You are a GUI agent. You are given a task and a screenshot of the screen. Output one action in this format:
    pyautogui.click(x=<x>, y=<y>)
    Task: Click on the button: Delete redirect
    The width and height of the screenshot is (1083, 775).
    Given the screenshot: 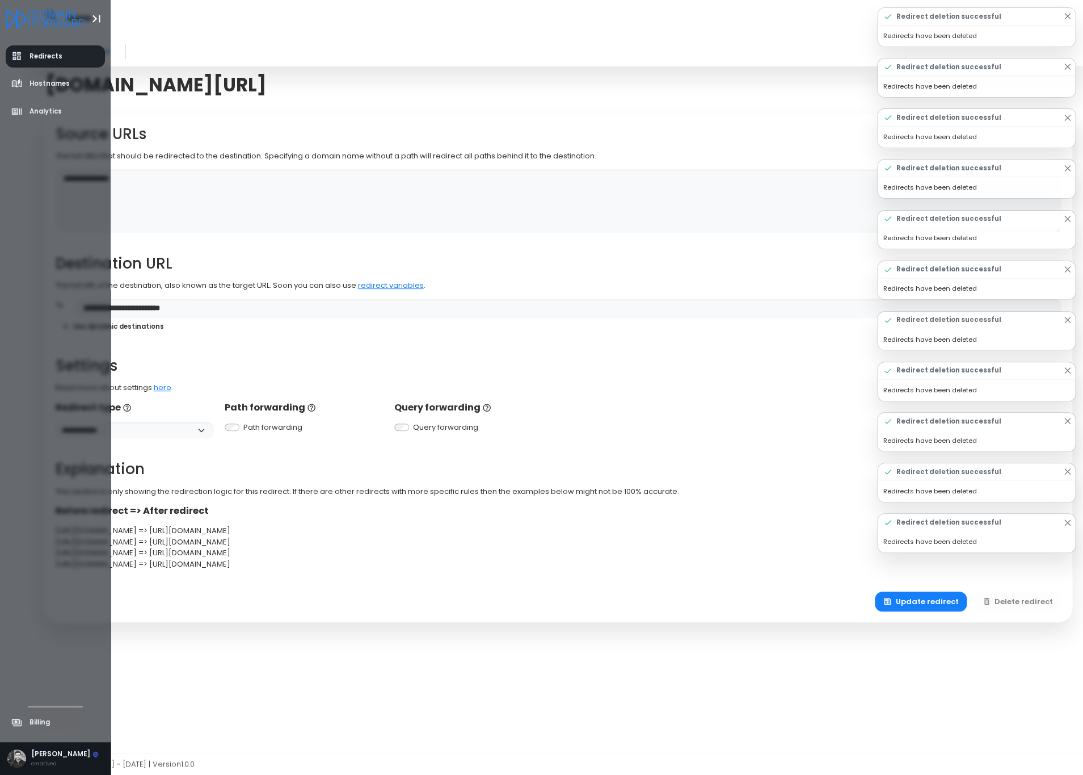 What is the action you would take?
    pyautogui.click(x=1018, y=601)
    